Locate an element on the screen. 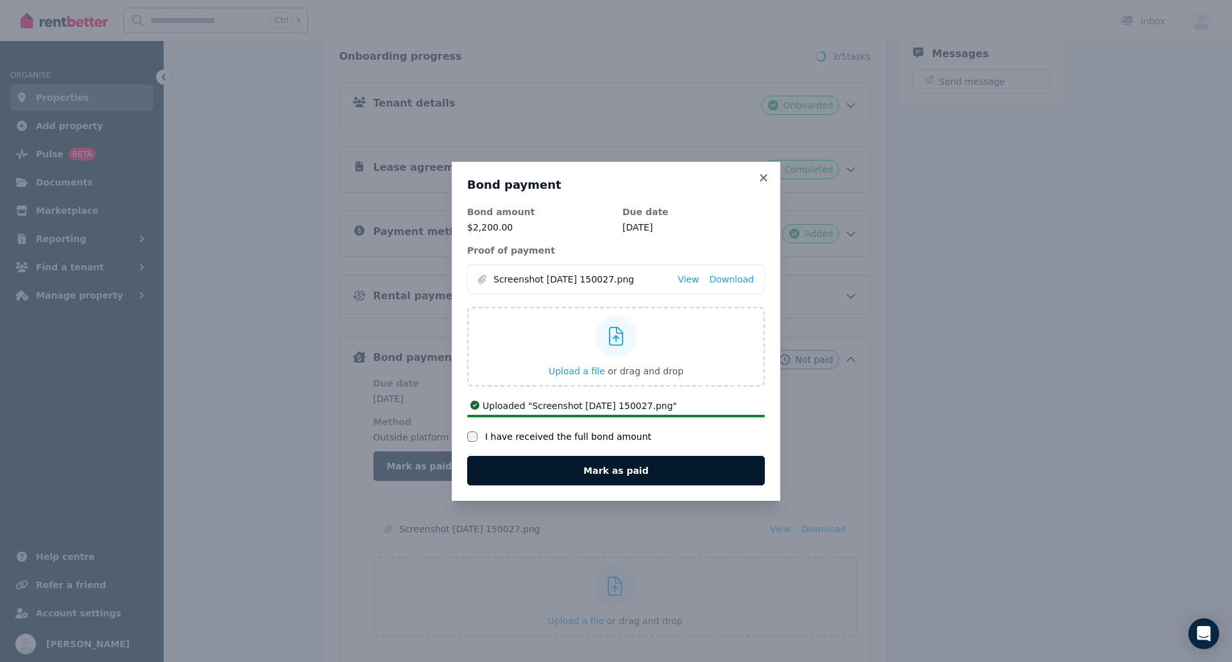 The height and width of the screenshot is (662, 1232). h3: Bond payment is located at coordinates (616, 185).